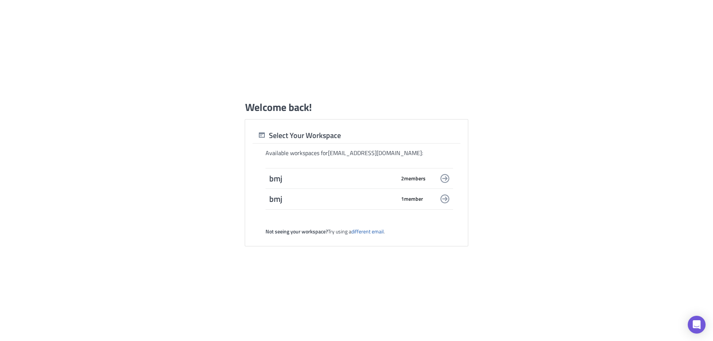  Describe the element at coordinates (696, 325) in the screenshot. I see `div: Open Intercom Messenger` at that location.